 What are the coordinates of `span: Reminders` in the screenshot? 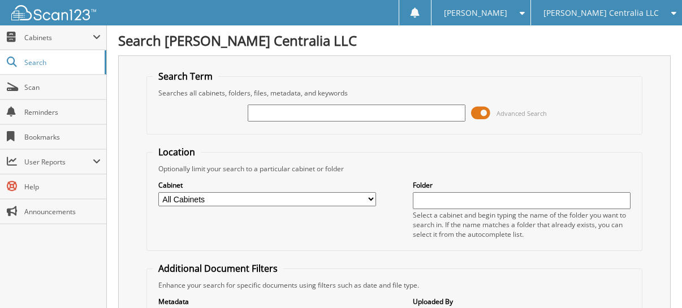 It's located at (62, 112).